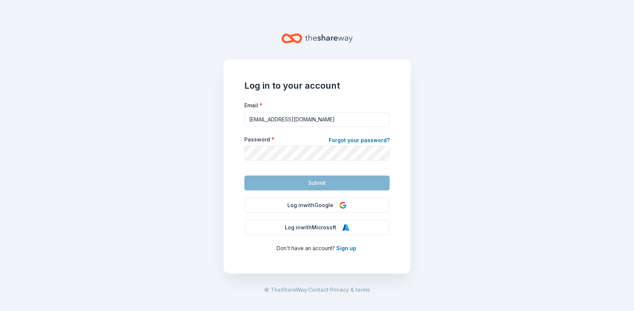 Image resolution: width=634 pixels, height=311 pixels. What do you see at coordinates (306, 248) in the screenshot?
I see `span: Don ' t have an account?` at bounding box center [306, 248].